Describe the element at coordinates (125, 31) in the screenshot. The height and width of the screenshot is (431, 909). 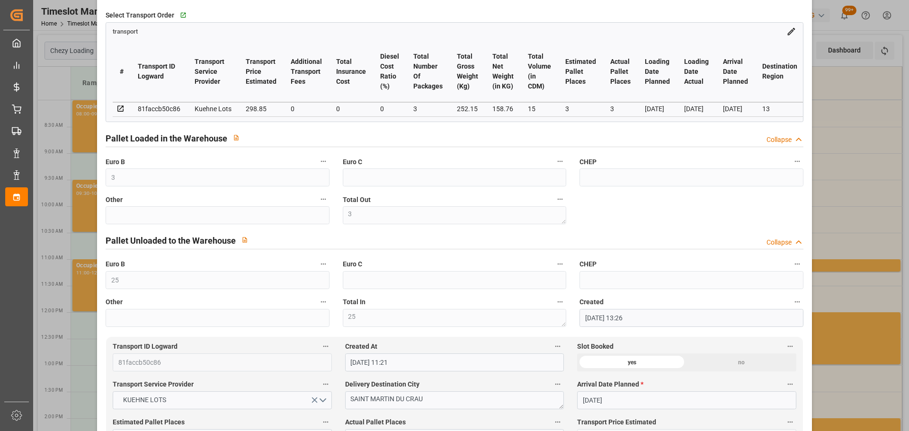
I see `span: transport` at that location.